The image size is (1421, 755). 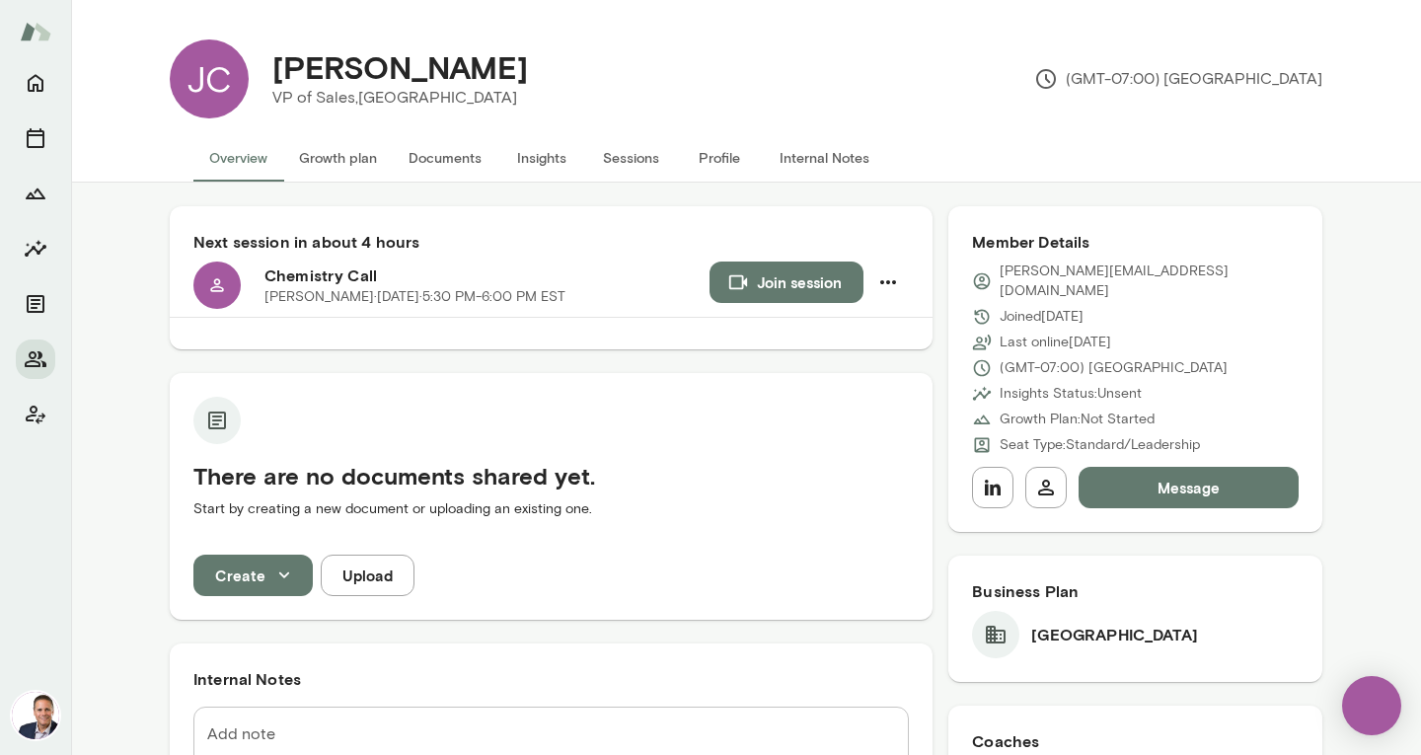 I want to click on h6: Coaches, so click(x=1135, y=741).